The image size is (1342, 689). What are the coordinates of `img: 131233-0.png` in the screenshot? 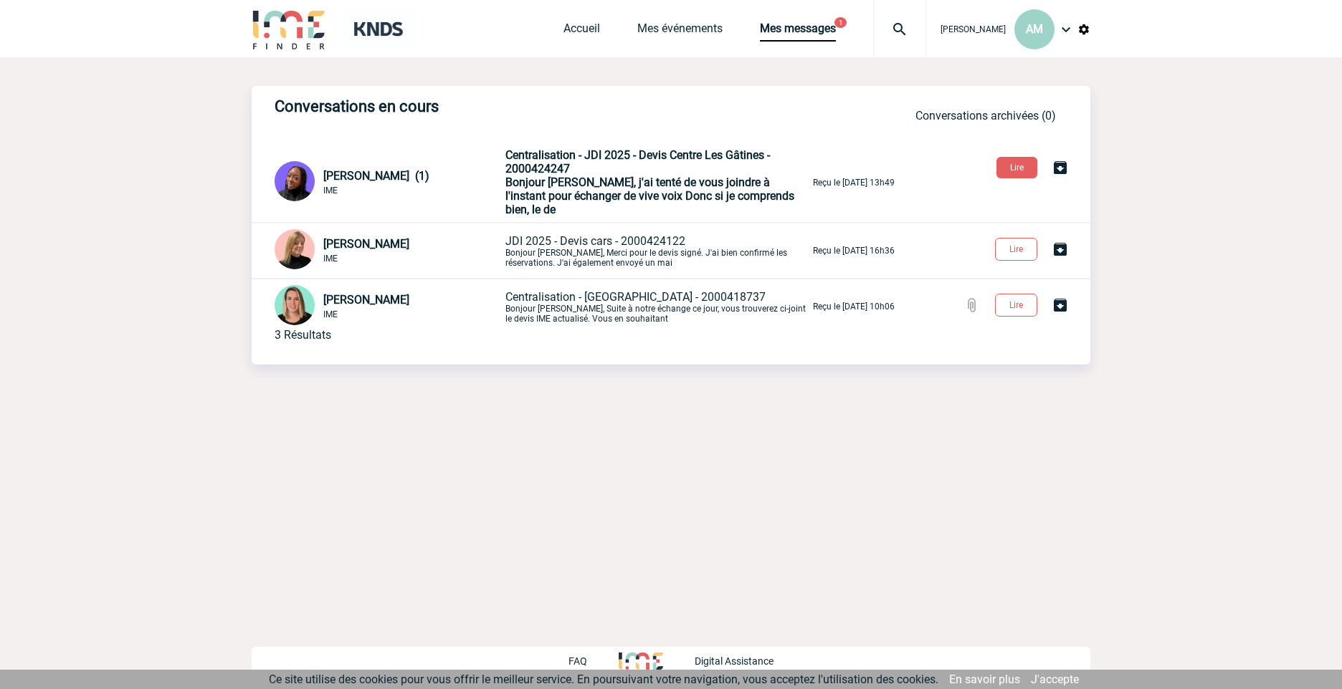 It's located at (295, 249).